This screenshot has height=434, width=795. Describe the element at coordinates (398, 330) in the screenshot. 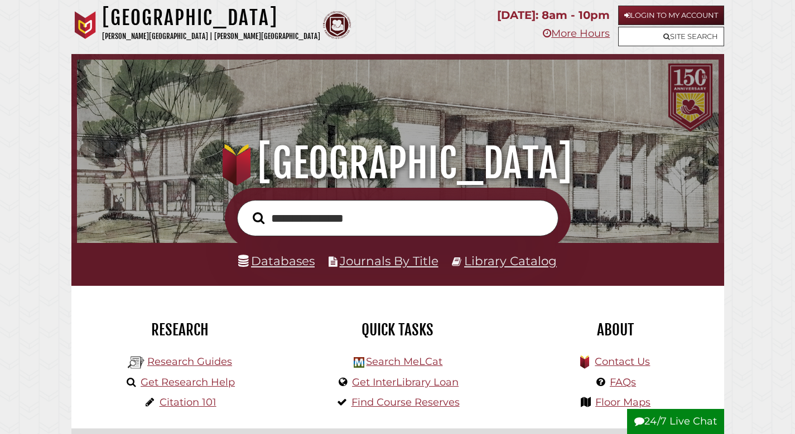

I see `h2: Quick Tasks` at that location.